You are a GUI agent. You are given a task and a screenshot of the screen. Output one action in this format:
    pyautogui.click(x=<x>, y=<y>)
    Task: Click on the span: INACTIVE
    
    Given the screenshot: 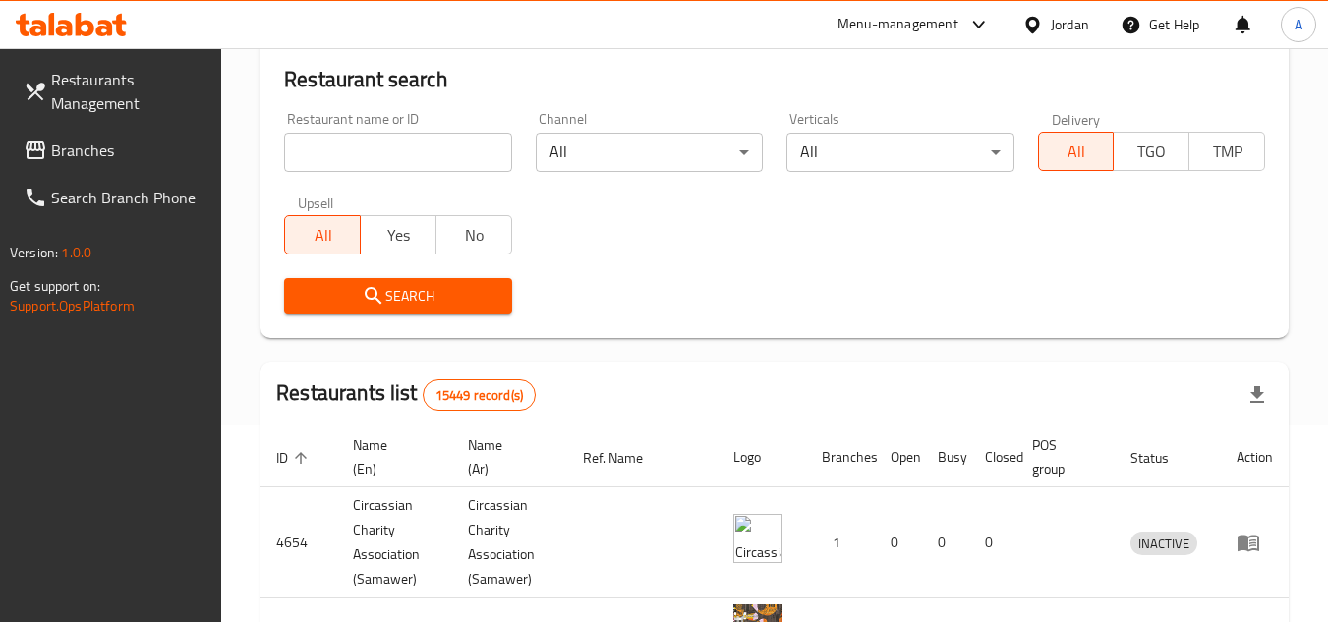 What is the action you would take?
    pyautogui.click(x=1164, y=544)
    